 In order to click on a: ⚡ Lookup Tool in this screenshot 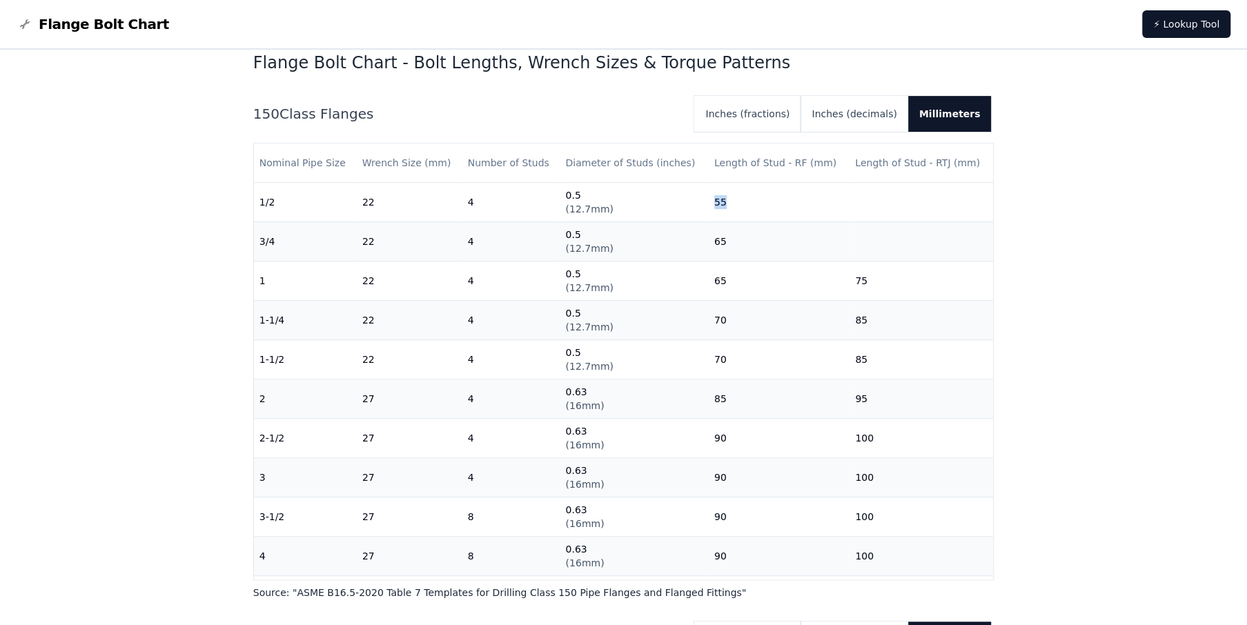, I will do `click(1186, 24)`.